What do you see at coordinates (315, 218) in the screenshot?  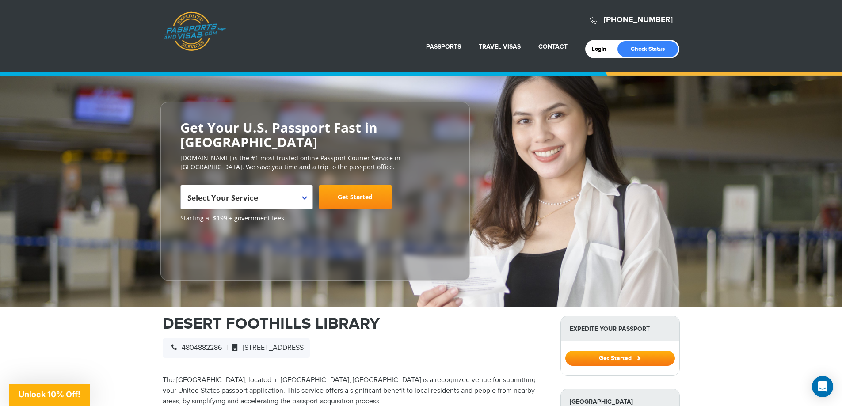 I see `span: Starting at $199 + government fees` at bounding box center [315, 218].